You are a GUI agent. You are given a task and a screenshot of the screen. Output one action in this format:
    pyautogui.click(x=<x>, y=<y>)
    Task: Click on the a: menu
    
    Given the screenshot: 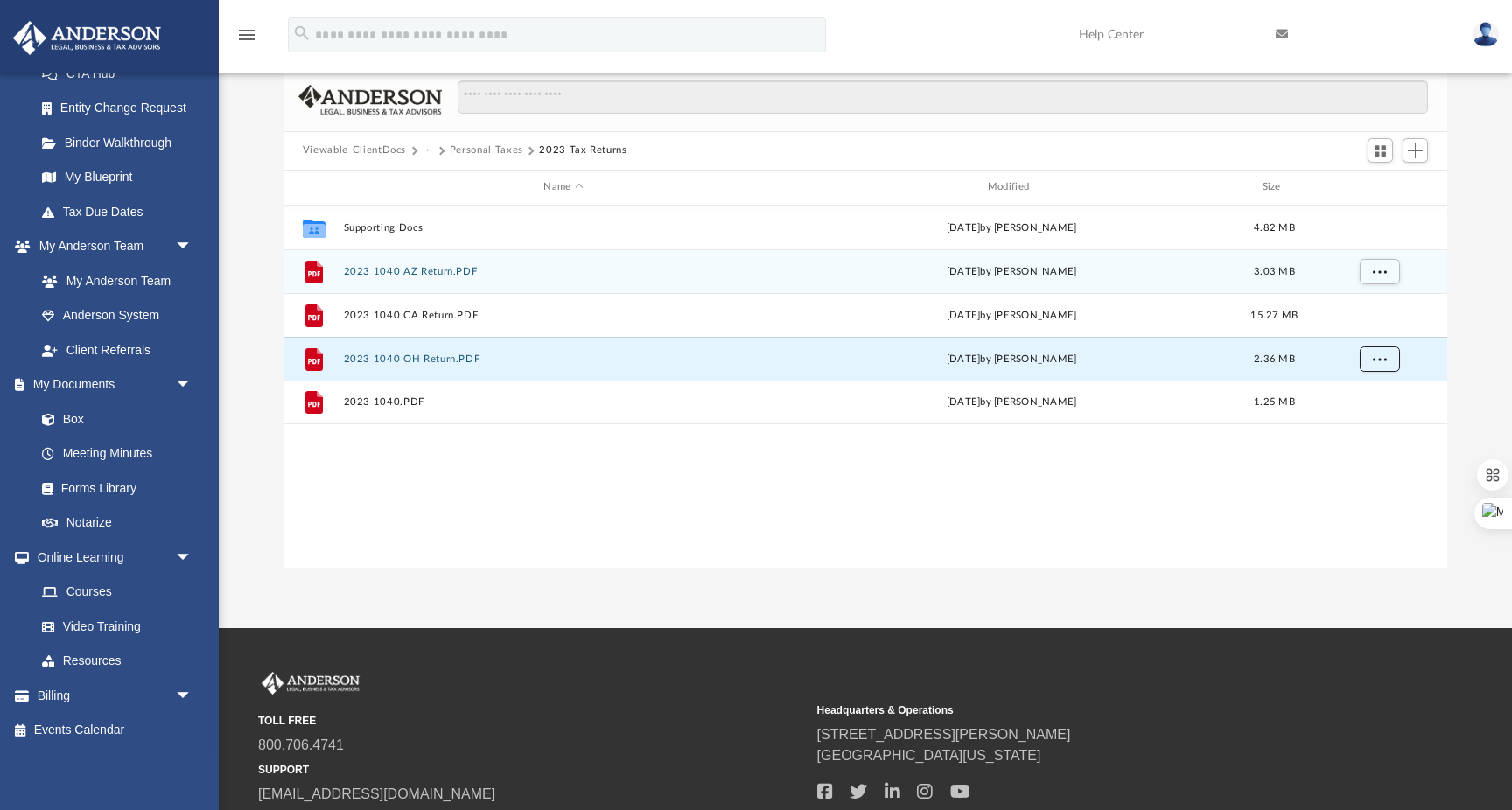 What is the action you would take?
    pyautogui.click(x=247, y=39)
    